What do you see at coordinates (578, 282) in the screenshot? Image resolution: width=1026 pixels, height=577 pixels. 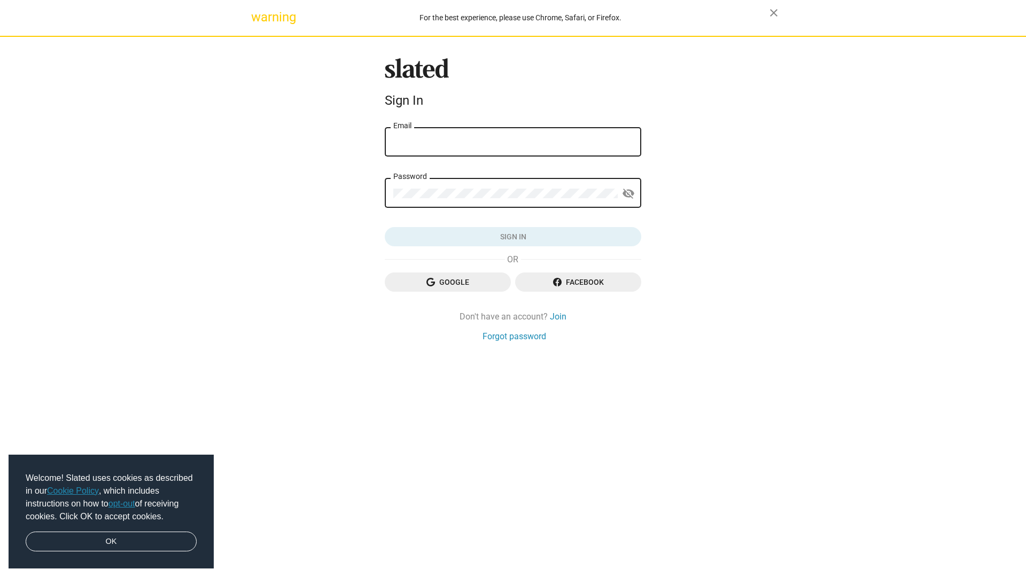 I see `button: Facebook` at bounding box center [578, 282].